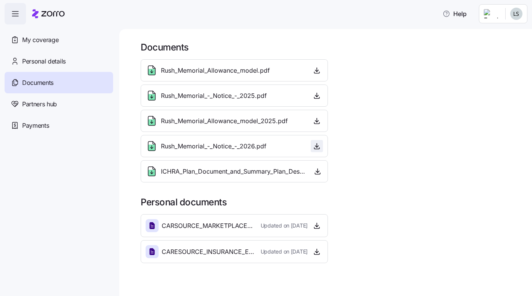 The image size is (532, 296). Describe the element at coordinates (36, 125) in the screenshot. I see `span: Payments` at that location.